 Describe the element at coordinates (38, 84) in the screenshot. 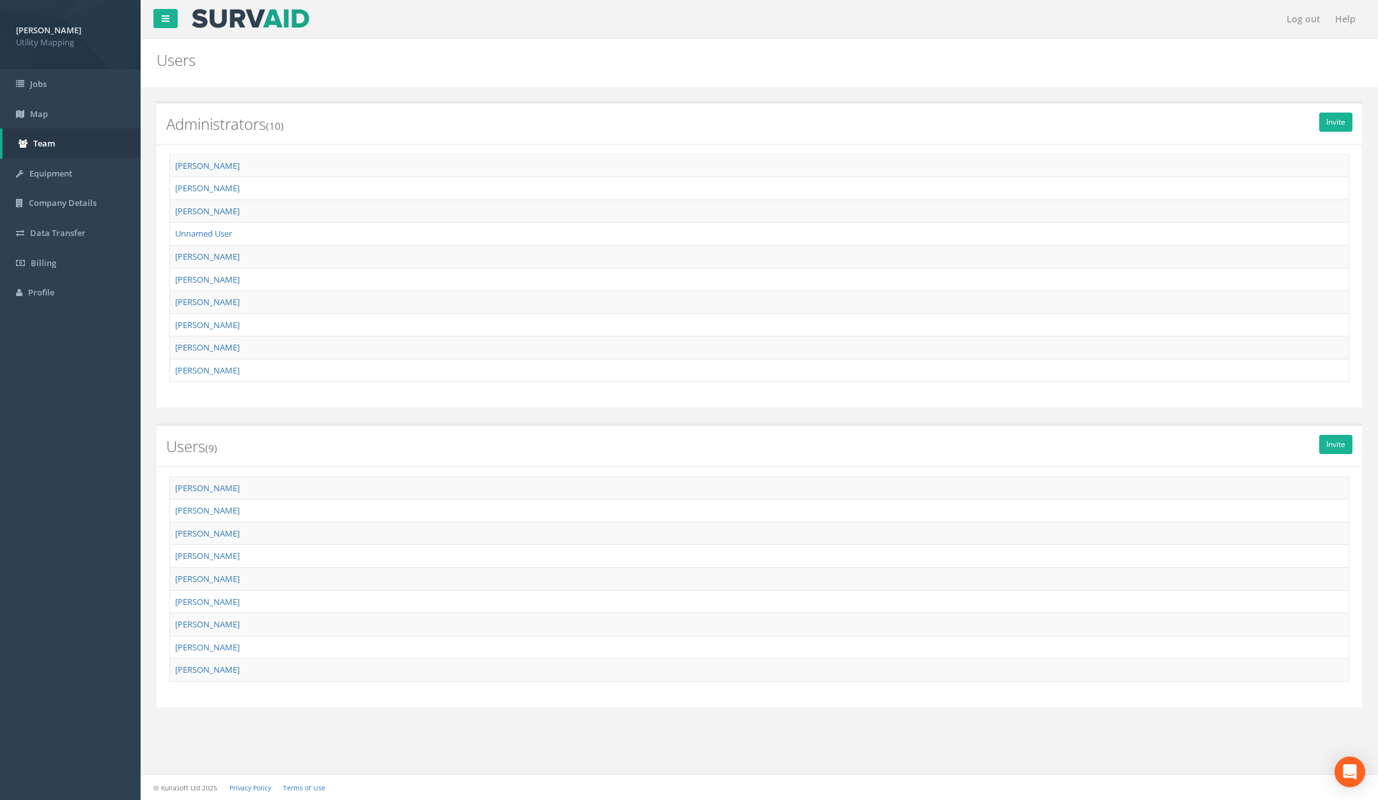

I see `span: Jobs` at that location.